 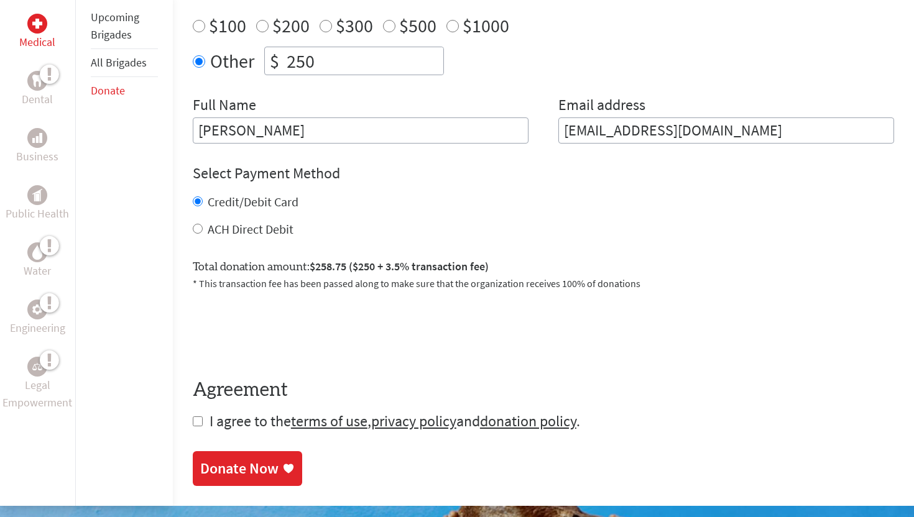 I want to click on img: Engineering, so click(x=37, y=310).